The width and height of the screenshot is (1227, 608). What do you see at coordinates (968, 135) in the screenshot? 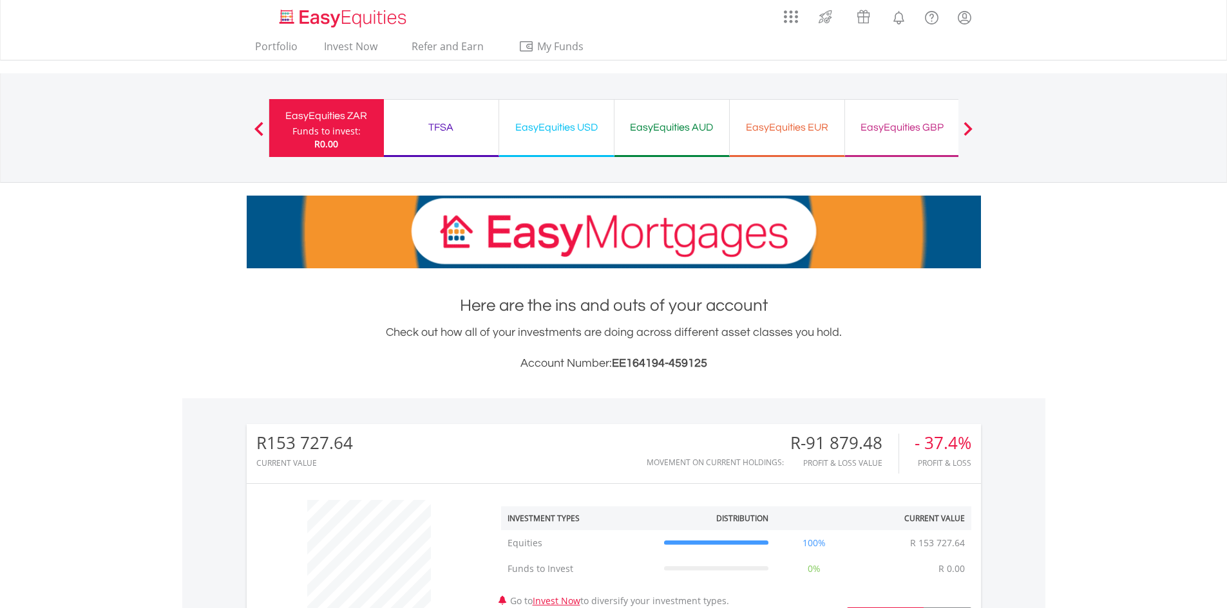
I see `button: Next` at bounding box center [968, 135].